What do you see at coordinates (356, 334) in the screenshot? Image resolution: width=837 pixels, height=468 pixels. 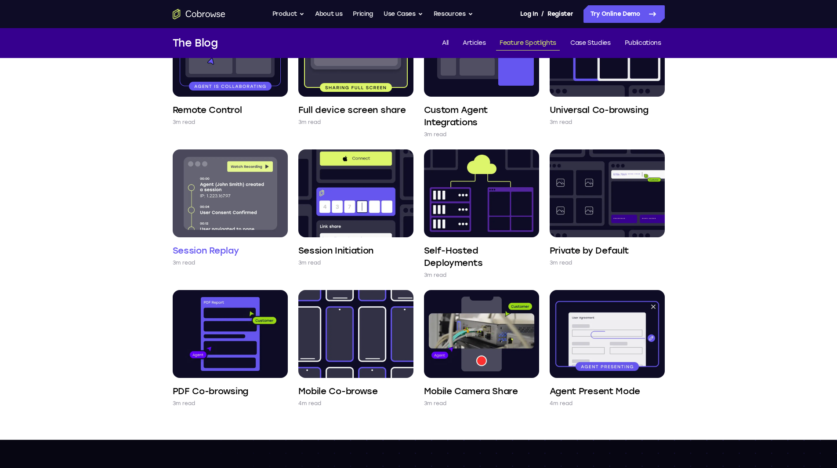 I see `img: Mobile Co-browse` at bounding box center [356, 334].